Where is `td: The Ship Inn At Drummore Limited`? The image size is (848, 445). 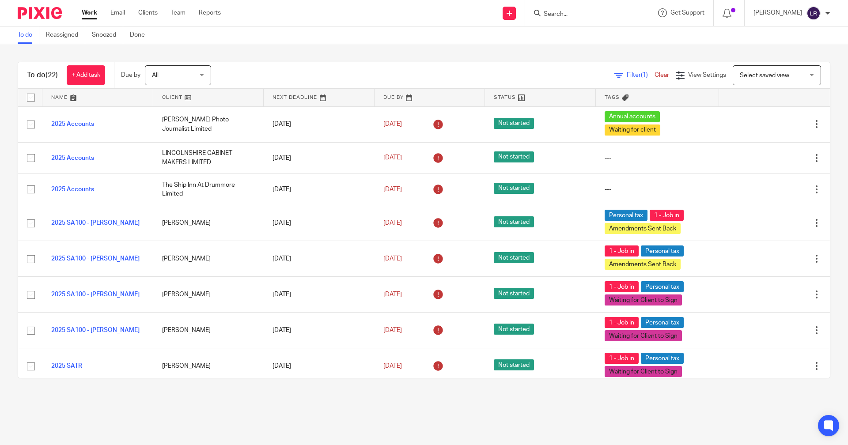 td: The Ship Inn At Drummore Limited is located at coordinates (209, 189).